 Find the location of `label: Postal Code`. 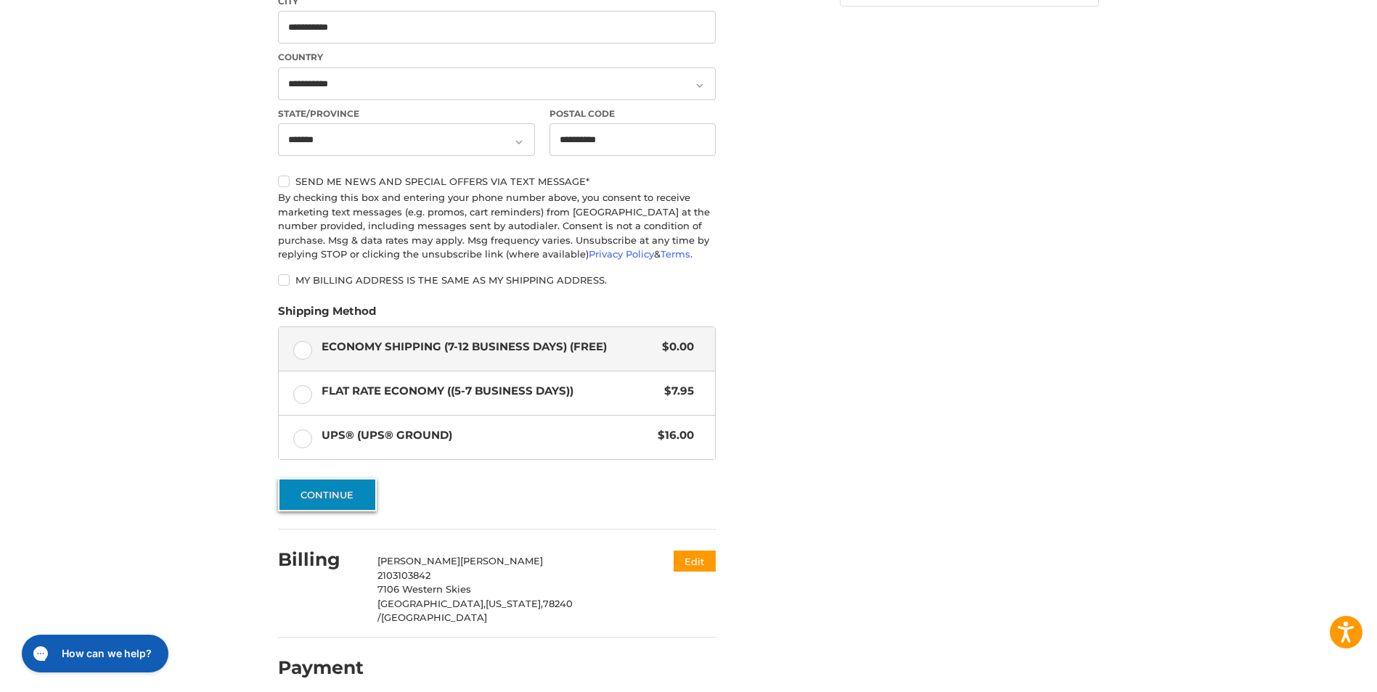

label: Postal Code is located at coordinates (633, 114).